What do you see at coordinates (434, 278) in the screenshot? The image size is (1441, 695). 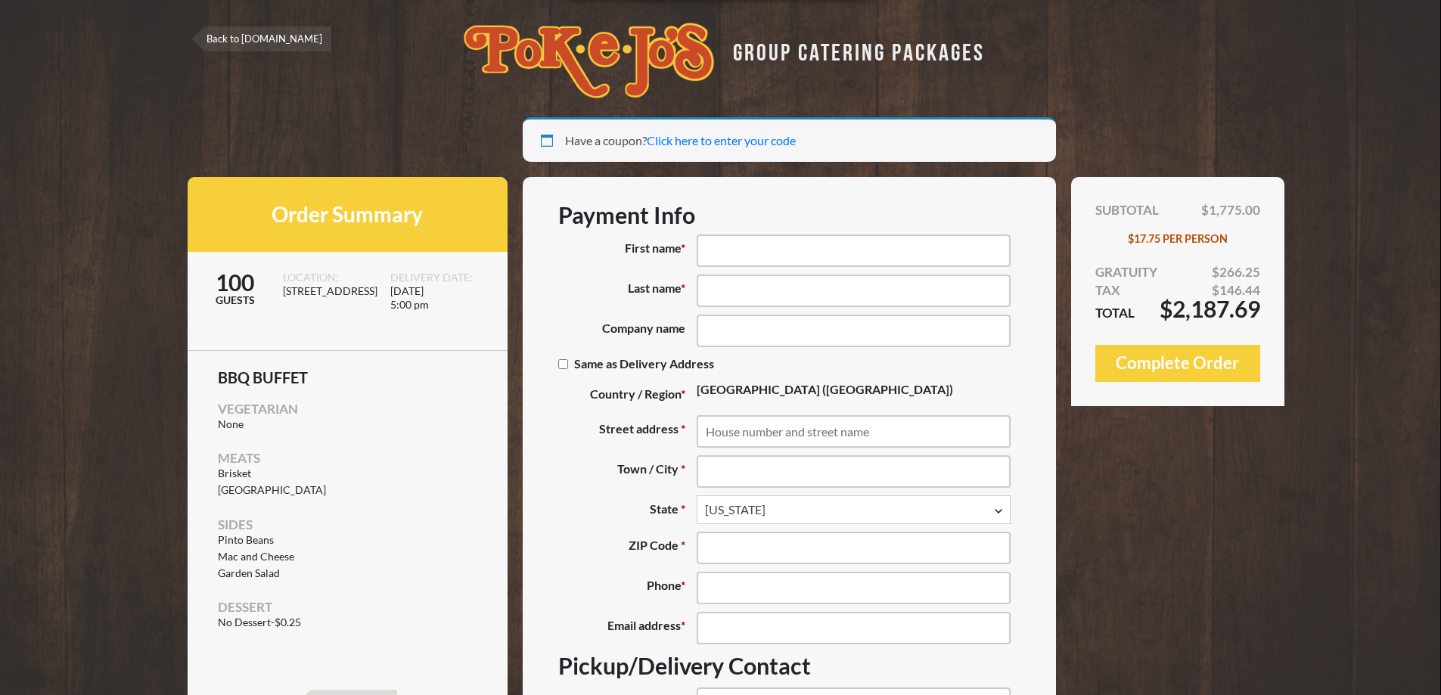 I see `span: DELIVERY DATE:` at bounding box center [434, 278].